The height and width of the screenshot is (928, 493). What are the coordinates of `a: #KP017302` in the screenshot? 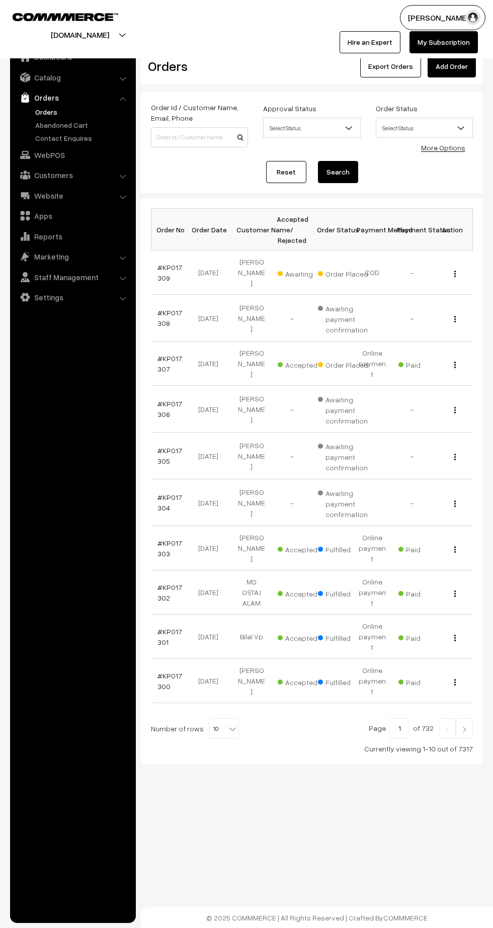 It's located at (169, 592).